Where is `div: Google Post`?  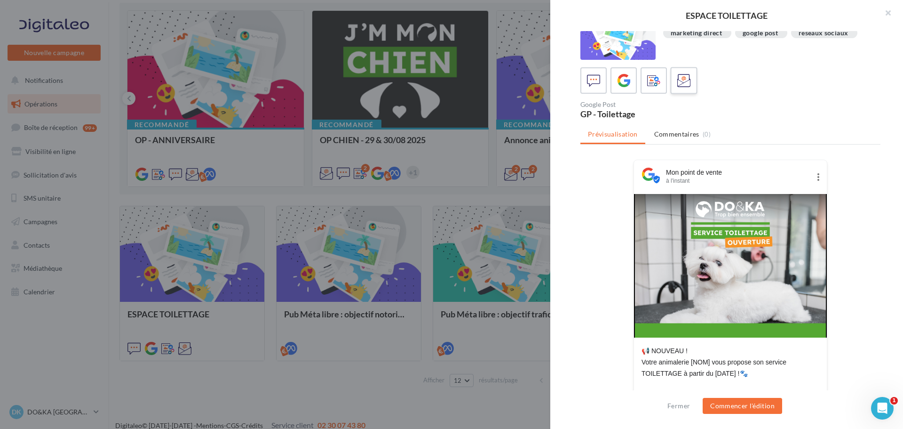
div: Google Post is located at coordinates (653, 104).